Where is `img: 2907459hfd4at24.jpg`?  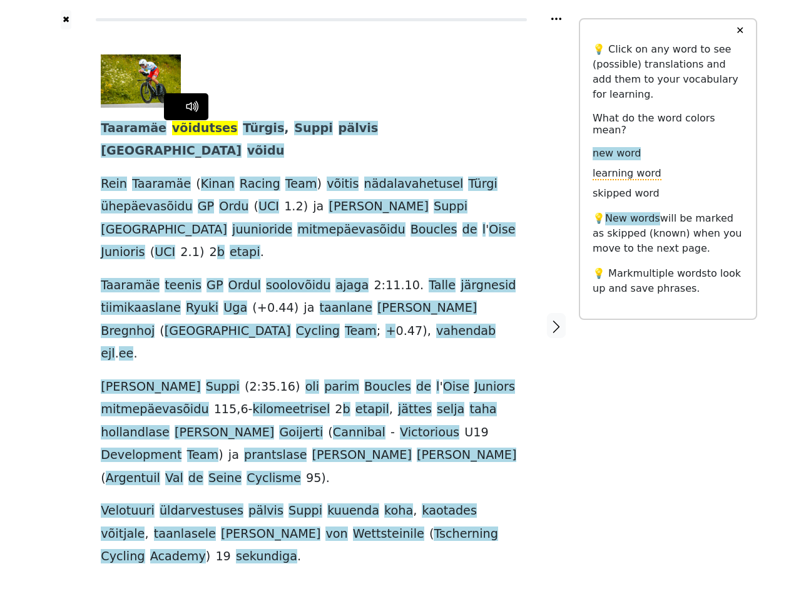 img: 2907459hfd4at24.jpg is located at coordinates (141, 81).